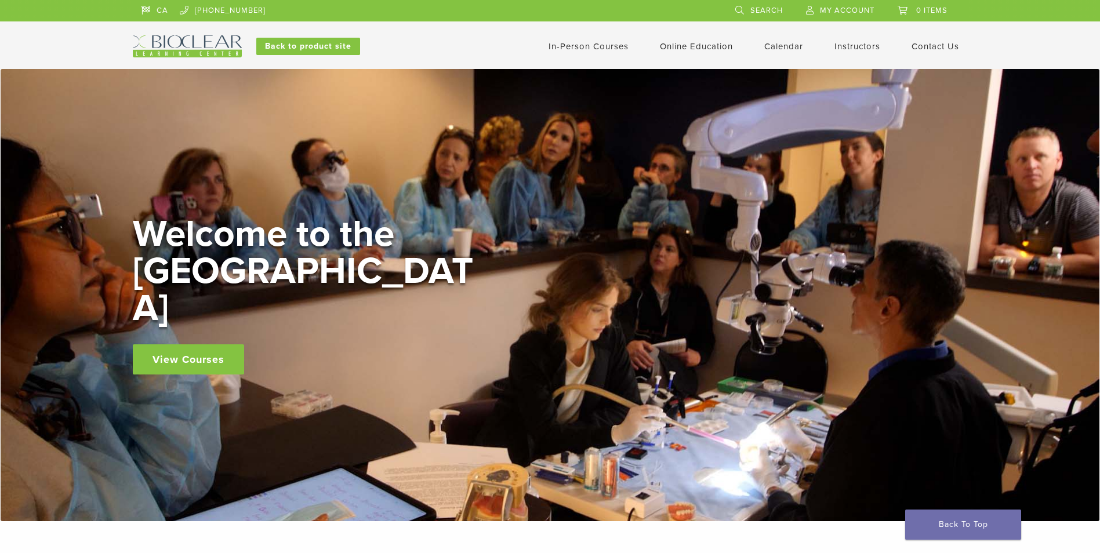 The height and width of the screenshot is (553, 1100). Describe the element at coordinates (857, 46) in the screenshot. I see `a: Instructors` at that location.